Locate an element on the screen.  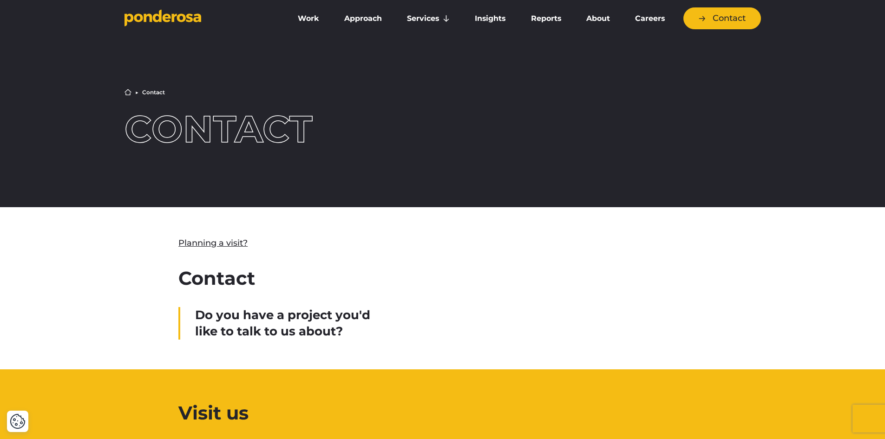
a: Planning a visit? is located at coordinates (213, 243).